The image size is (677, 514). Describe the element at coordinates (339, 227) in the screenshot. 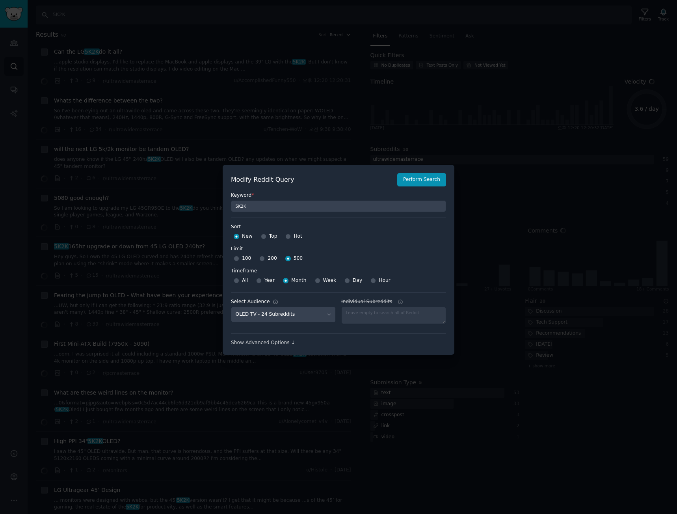

I see `label: Sort` at that location.